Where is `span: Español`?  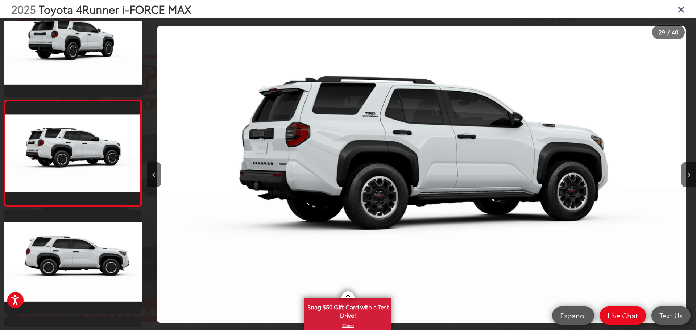 span: Español is located at coordinates (573, 315).